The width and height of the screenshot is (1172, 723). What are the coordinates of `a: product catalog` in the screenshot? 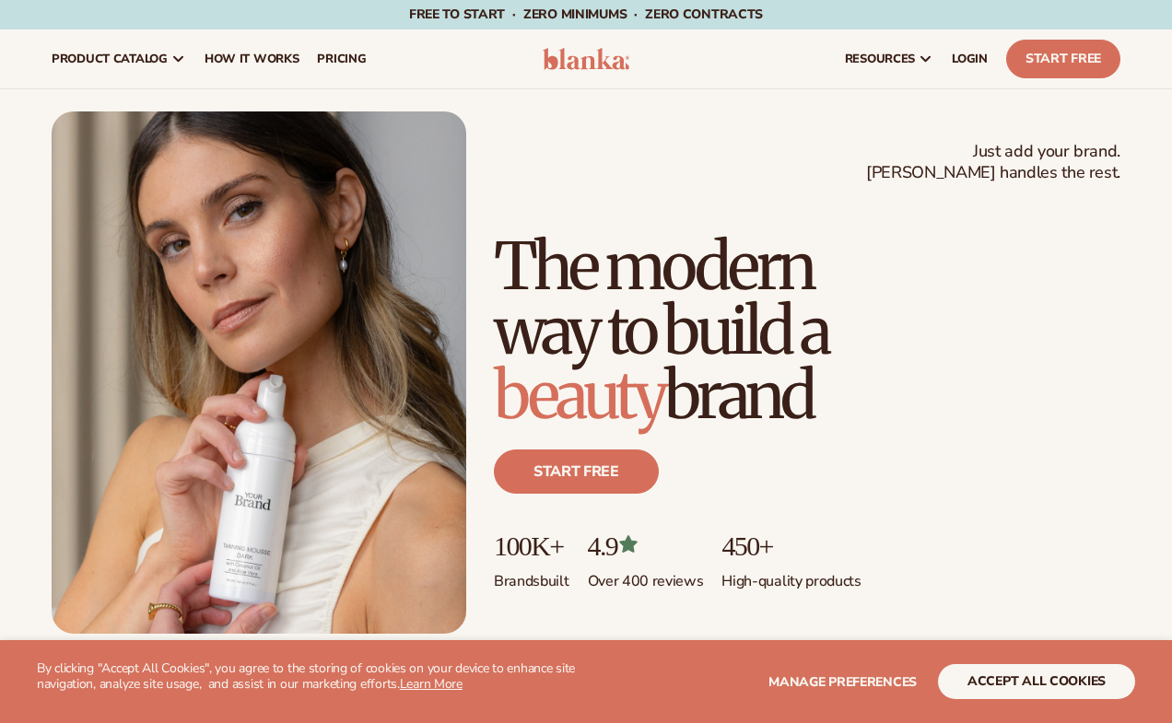 It's located at (119, 59).